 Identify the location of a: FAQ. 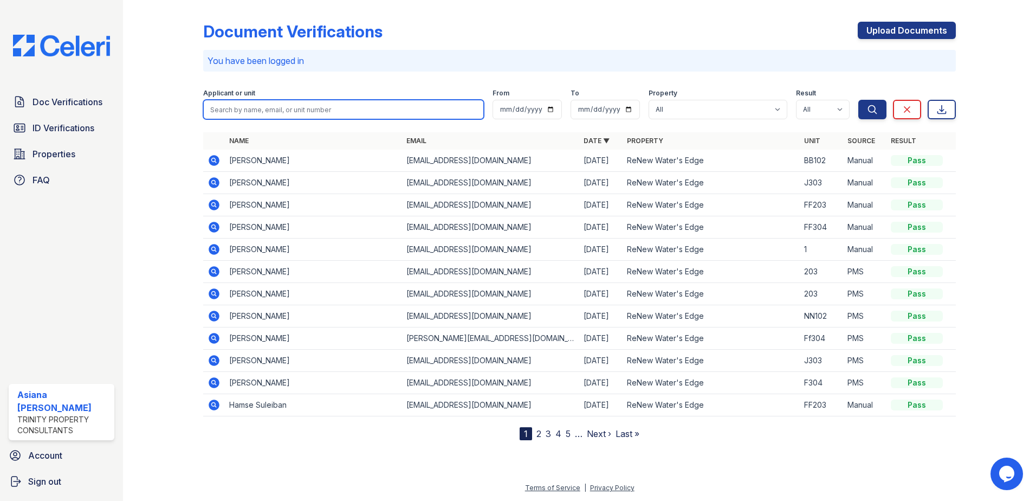
(61, 180).